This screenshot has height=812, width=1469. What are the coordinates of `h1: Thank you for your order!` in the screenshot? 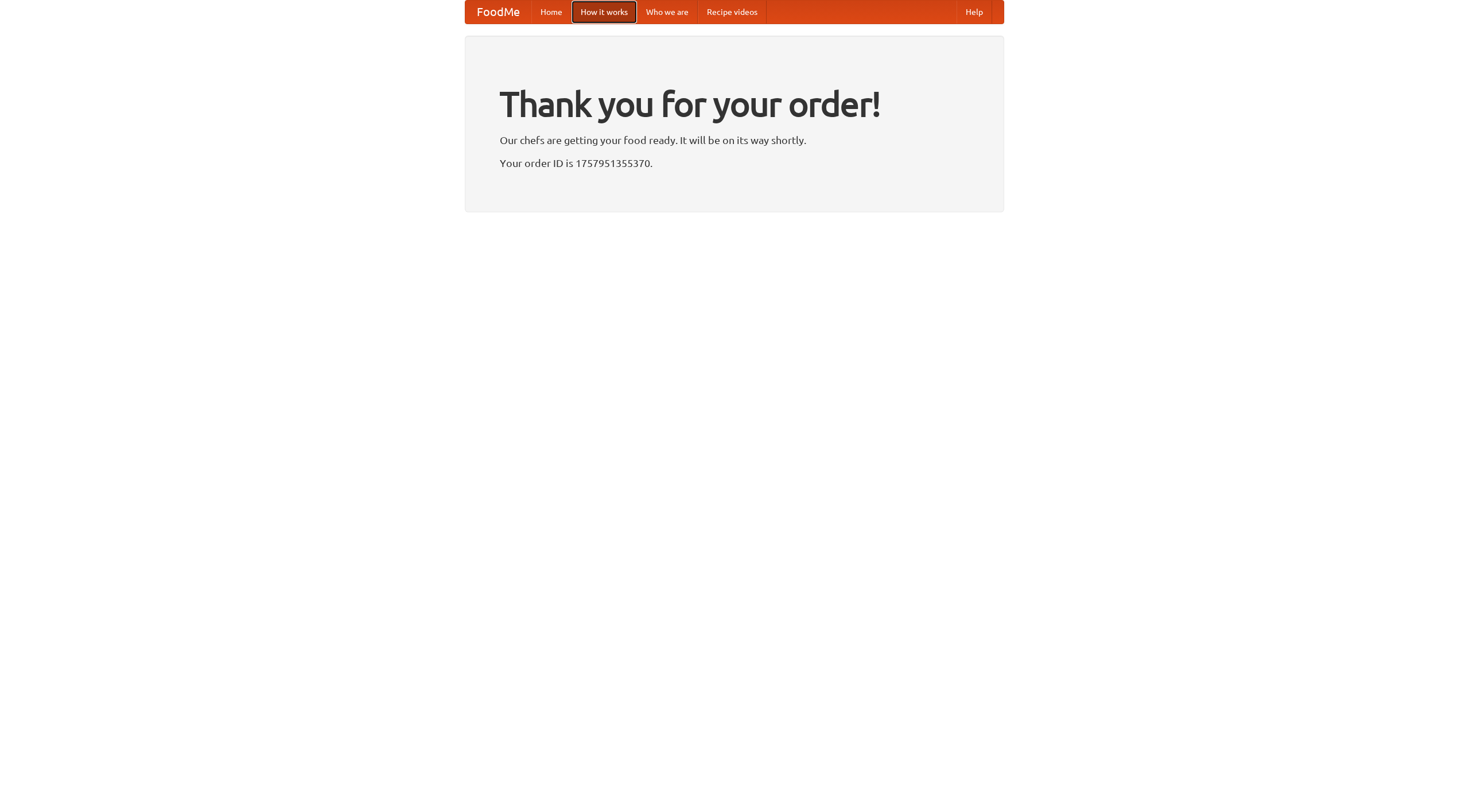 It's located at (734, 104).